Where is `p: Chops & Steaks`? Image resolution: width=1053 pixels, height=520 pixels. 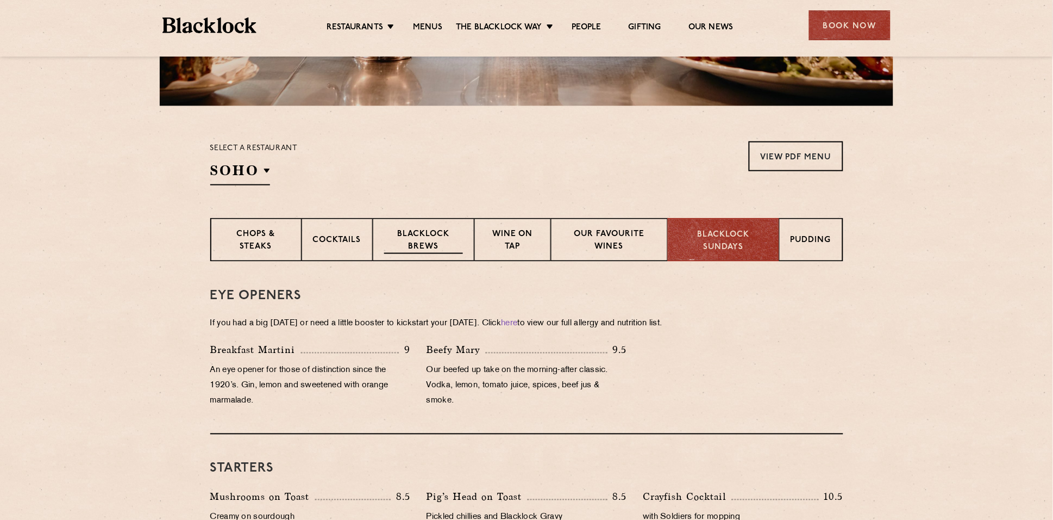
p: Chops & Steaks is located at coordinates (256, 241).